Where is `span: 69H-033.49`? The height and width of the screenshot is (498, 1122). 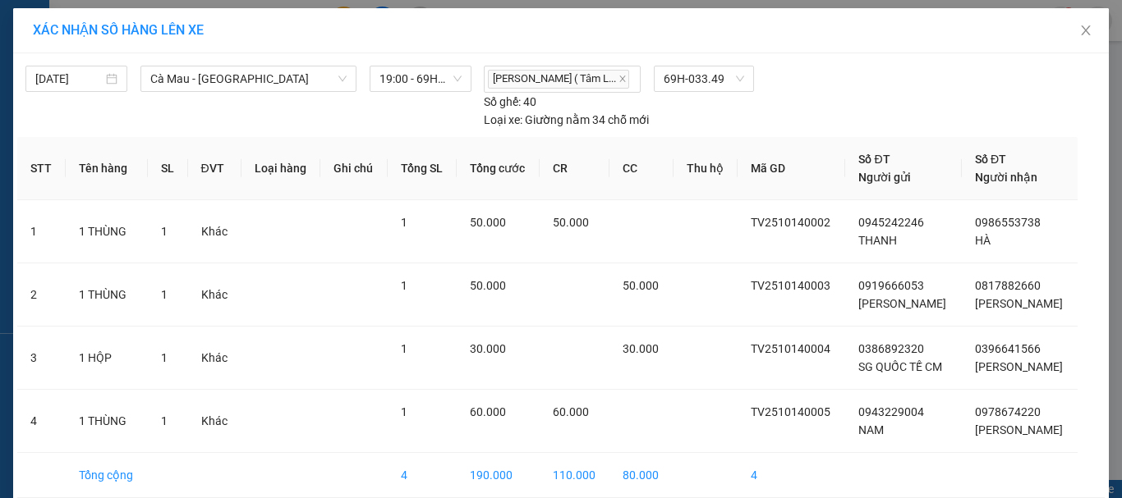 span: 69H-033.49 is located at coordinates (704, 79).